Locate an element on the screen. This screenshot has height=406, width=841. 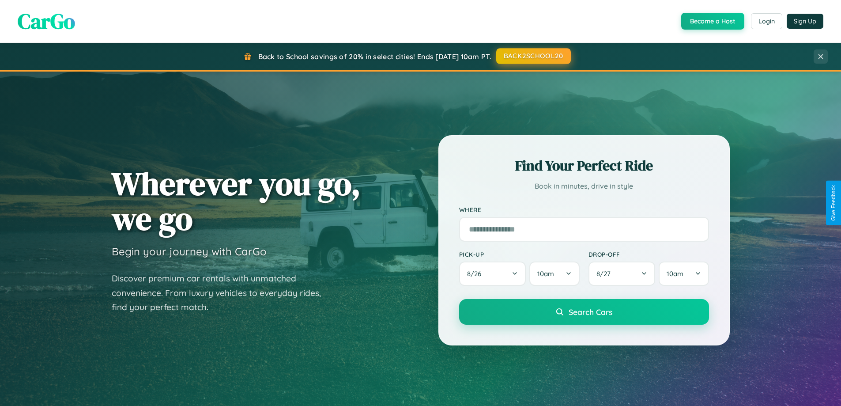
p: Book in minutes, drive in style is located at coordinates (584, 186).